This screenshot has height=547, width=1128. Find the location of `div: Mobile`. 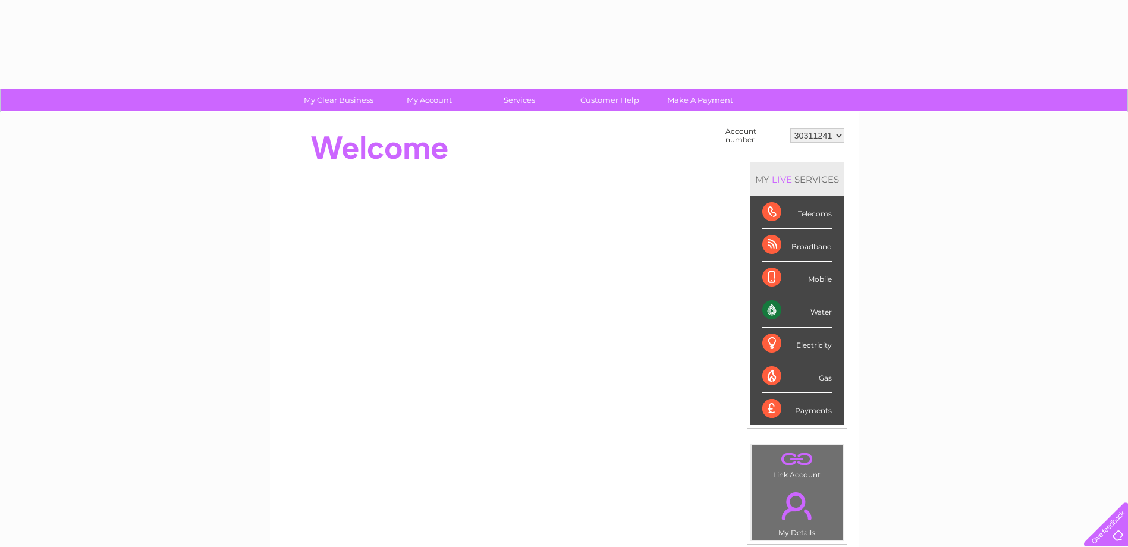

div: Mobile is located at coordinates (797, 278).